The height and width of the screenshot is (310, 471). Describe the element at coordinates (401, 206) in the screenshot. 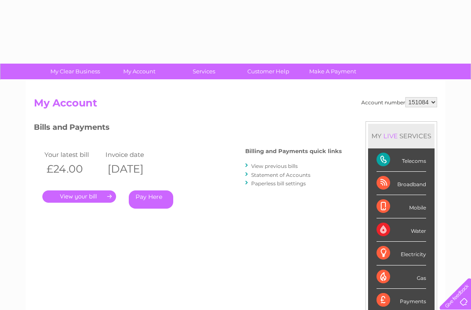

I see `div: Mobile` at that location.